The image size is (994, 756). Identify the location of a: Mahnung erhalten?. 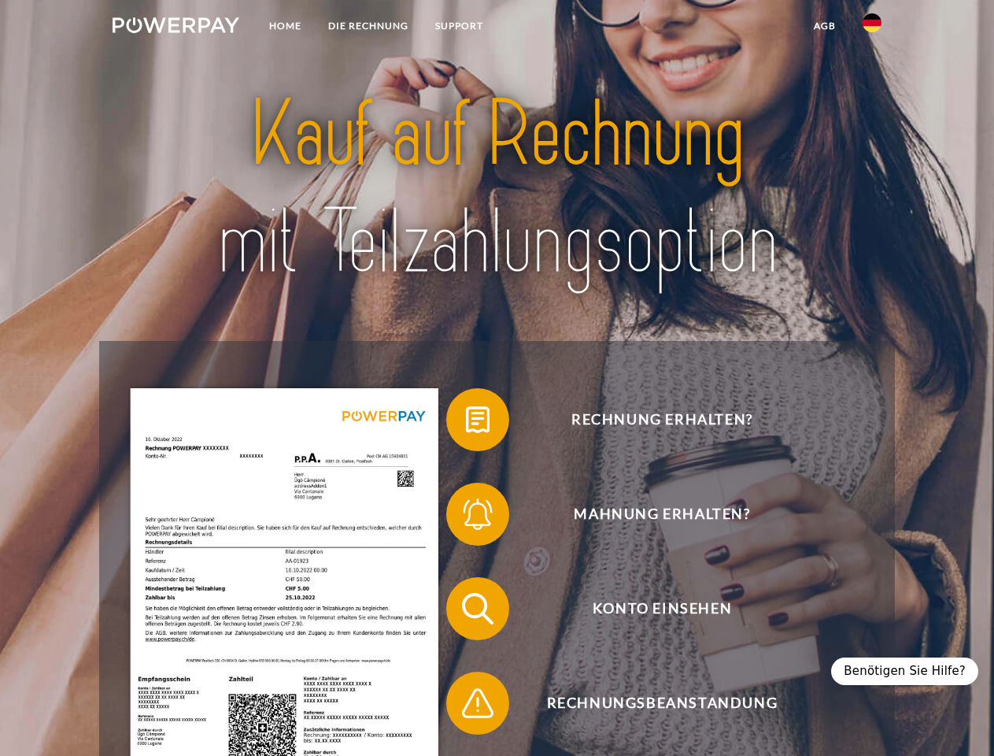
(651, 514).